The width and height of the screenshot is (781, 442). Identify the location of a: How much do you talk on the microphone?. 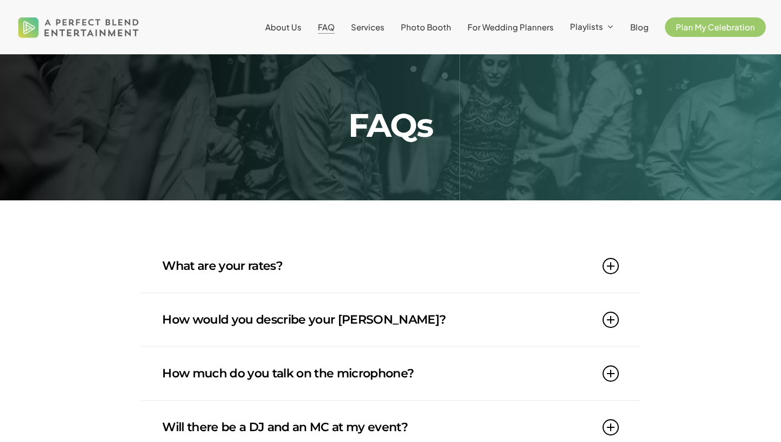
(391, 373).